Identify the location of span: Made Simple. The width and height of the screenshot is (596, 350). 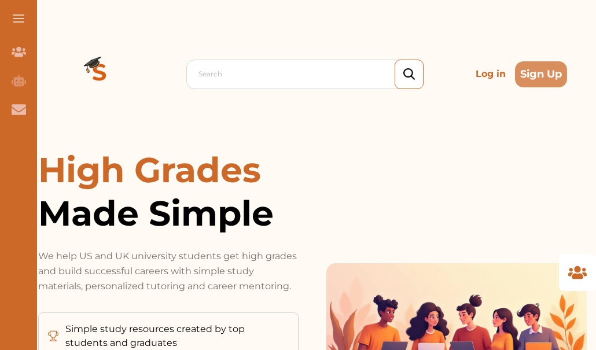
(168, 213).